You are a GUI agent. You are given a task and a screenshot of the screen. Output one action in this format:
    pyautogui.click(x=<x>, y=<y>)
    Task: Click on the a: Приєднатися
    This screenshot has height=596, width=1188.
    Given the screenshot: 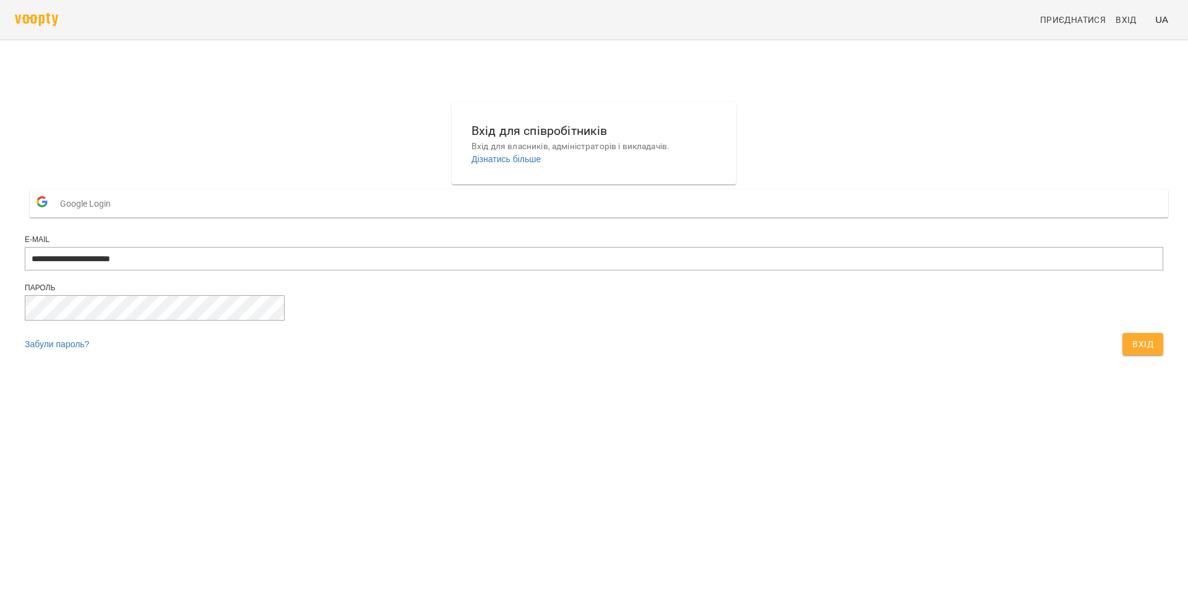 What is the action you would take?
    pyautogui.click(x=1073, y=20)
    